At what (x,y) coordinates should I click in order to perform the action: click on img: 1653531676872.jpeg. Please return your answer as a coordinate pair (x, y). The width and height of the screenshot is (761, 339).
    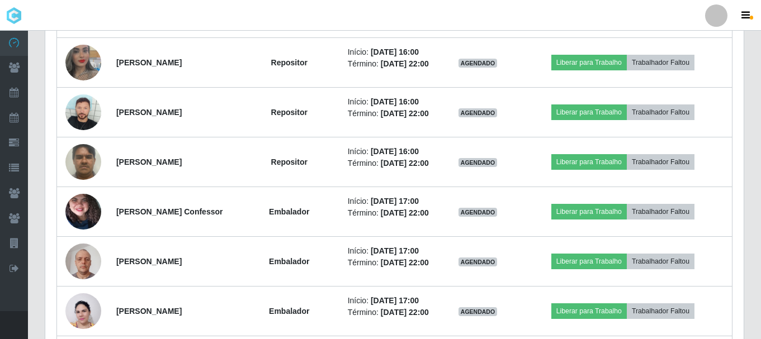
    Looking at the image, I should click on (83, 63).